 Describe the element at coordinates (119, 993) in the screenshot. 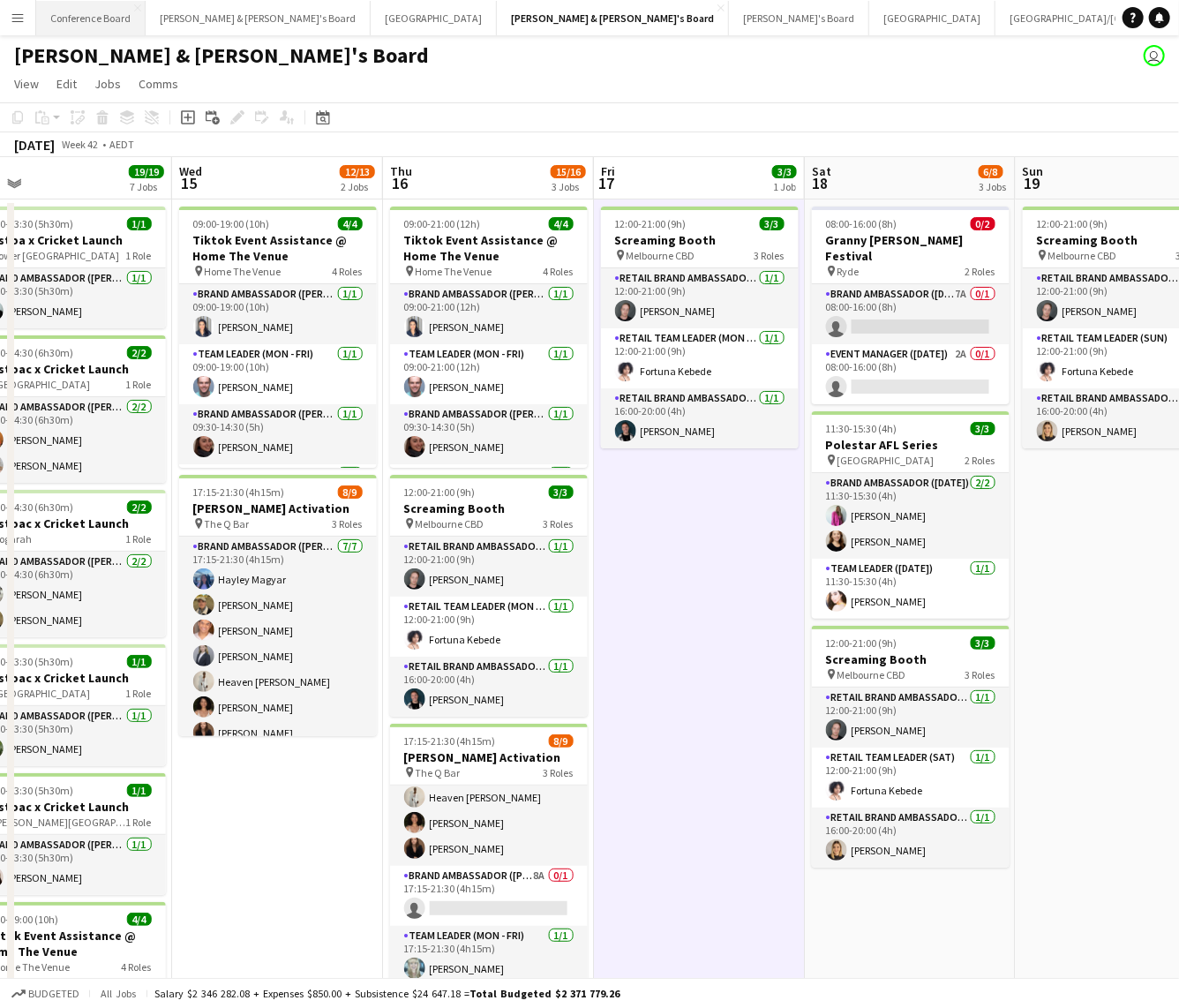

I see `span: All jobs` at that location.